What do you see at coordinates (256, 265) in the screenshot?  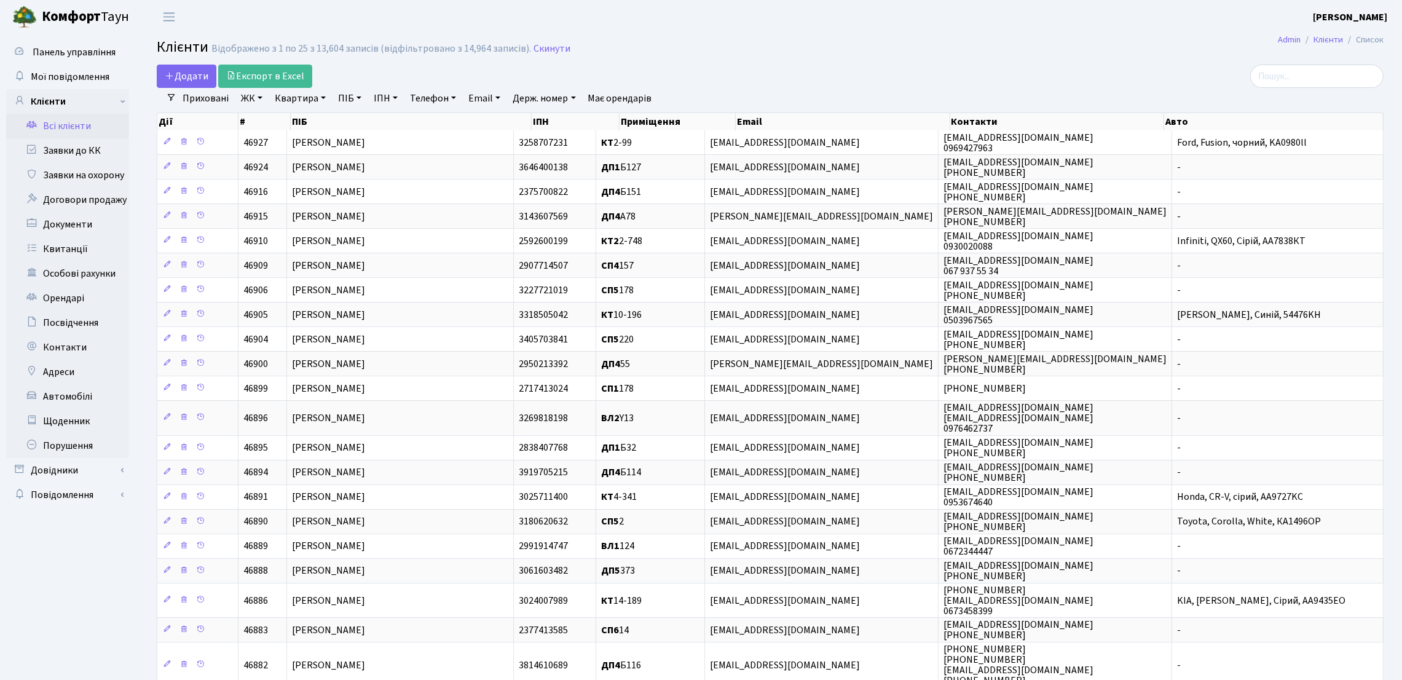 I see `span: 46909` at bounding box center [256, 265].